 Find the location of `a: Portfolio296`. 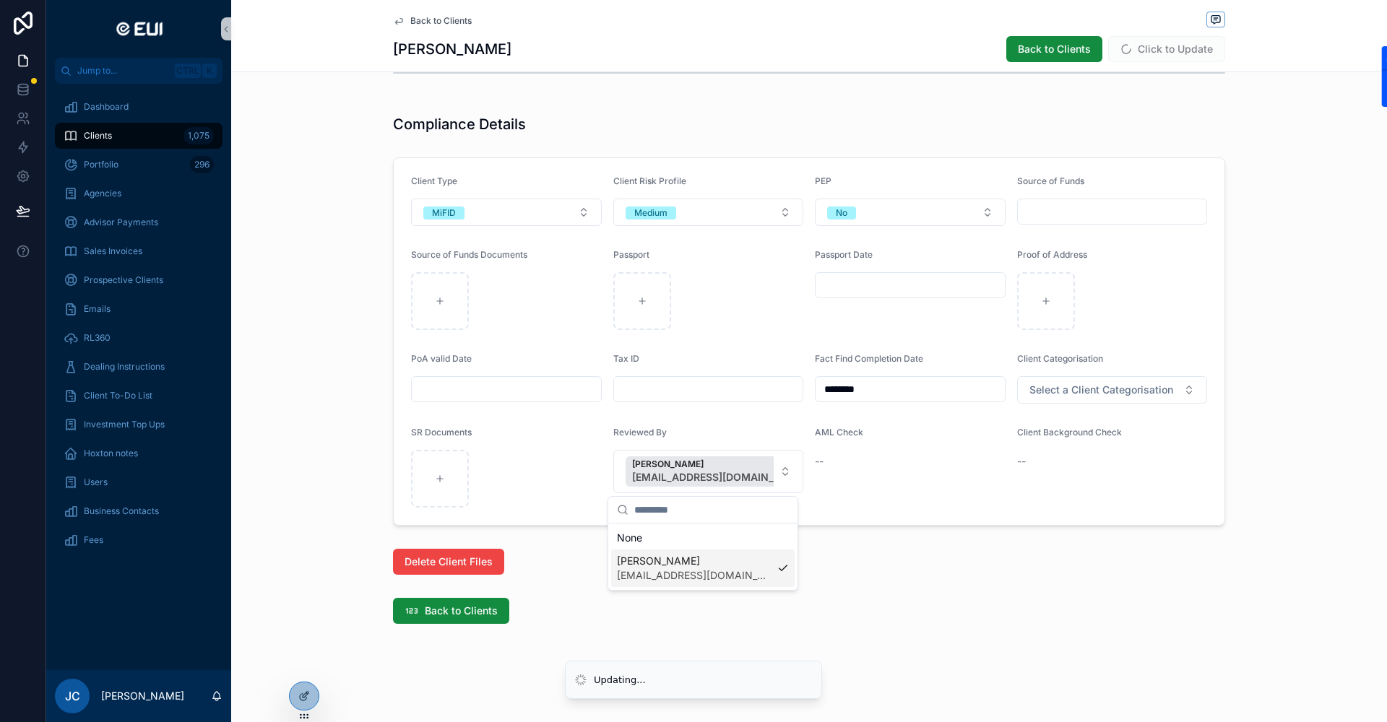

a: Portfolio296 is located at coordinates (139, 165).